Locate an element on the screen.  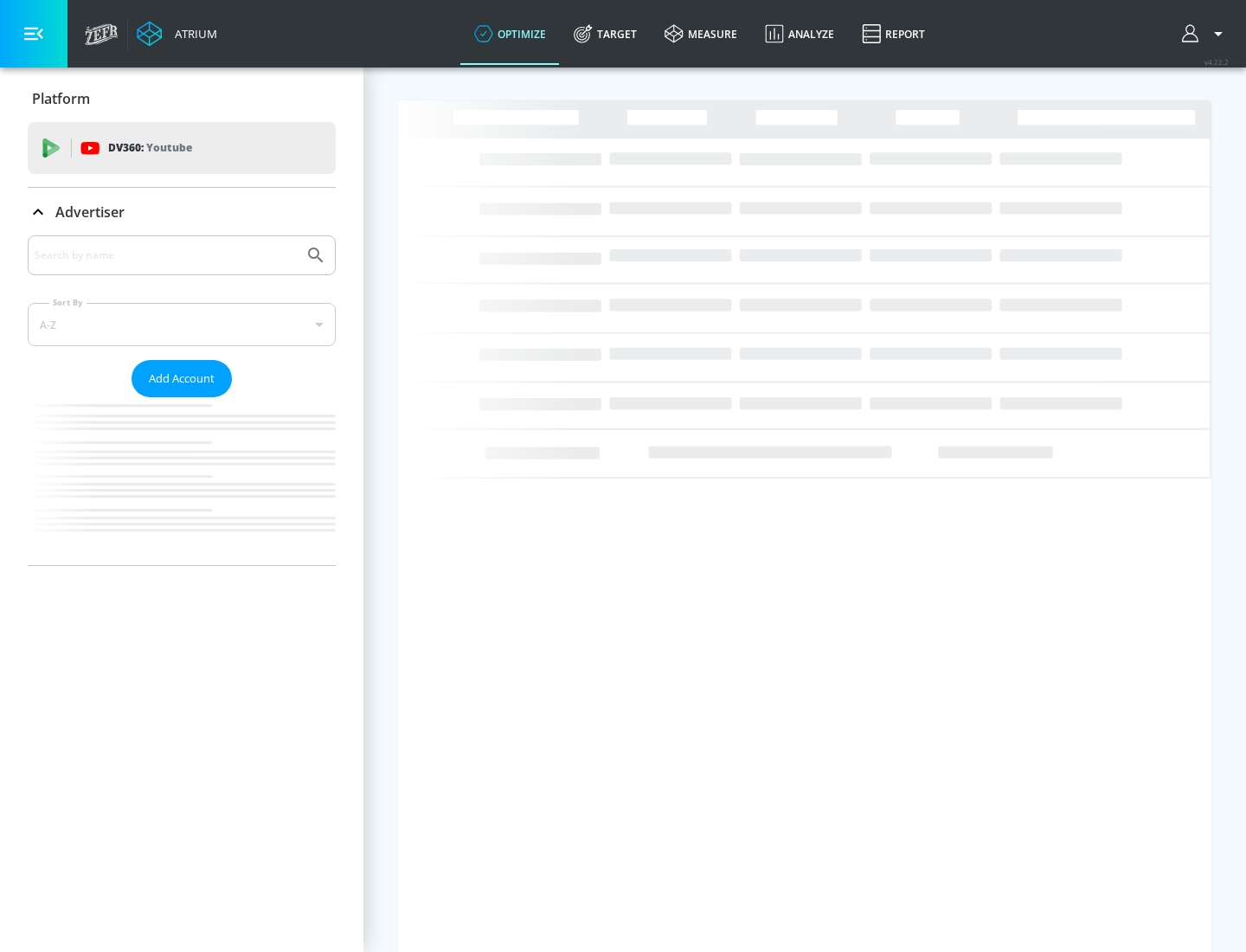
nav: list of Advertiser is located at coordinates (182, 481).